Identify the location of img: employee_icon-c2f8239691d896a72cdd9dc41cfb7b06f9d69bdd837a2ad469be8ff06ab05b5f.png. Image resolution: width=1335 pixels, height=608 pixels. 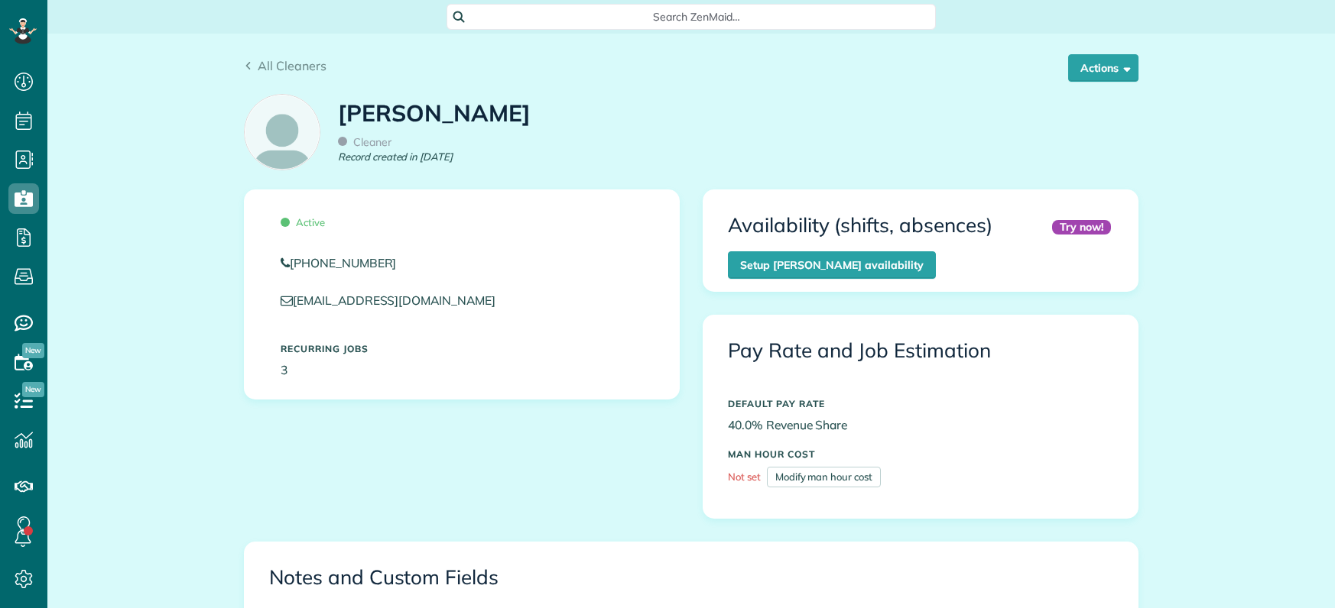
(282, 132).